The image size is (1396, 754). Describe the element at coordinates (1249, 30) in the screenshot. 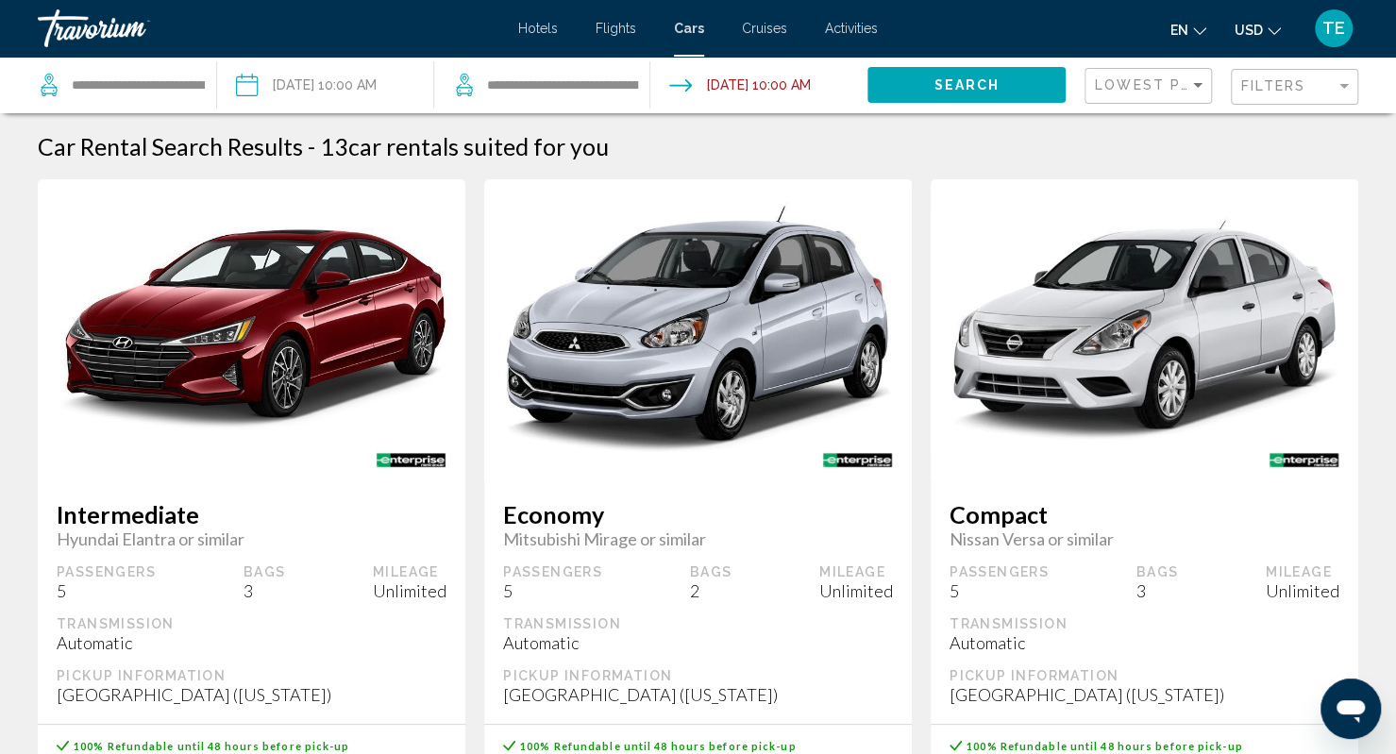

I see `span: USD` at that location.